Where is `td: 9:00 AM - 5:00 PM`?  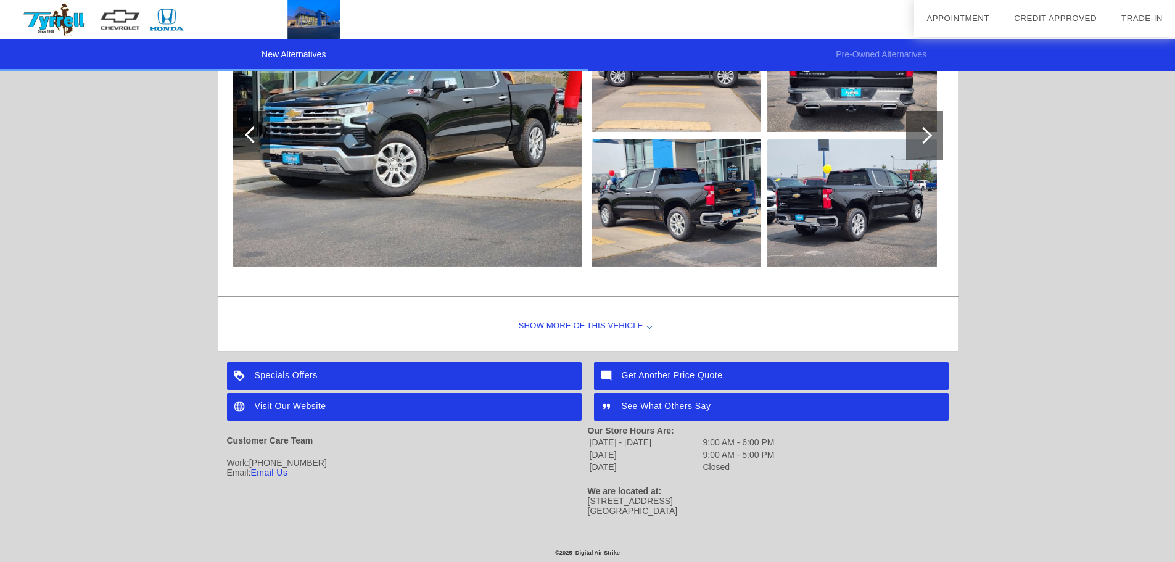
td: 9:00 AM - 5:00 PM is located at coordinates (739, 455).